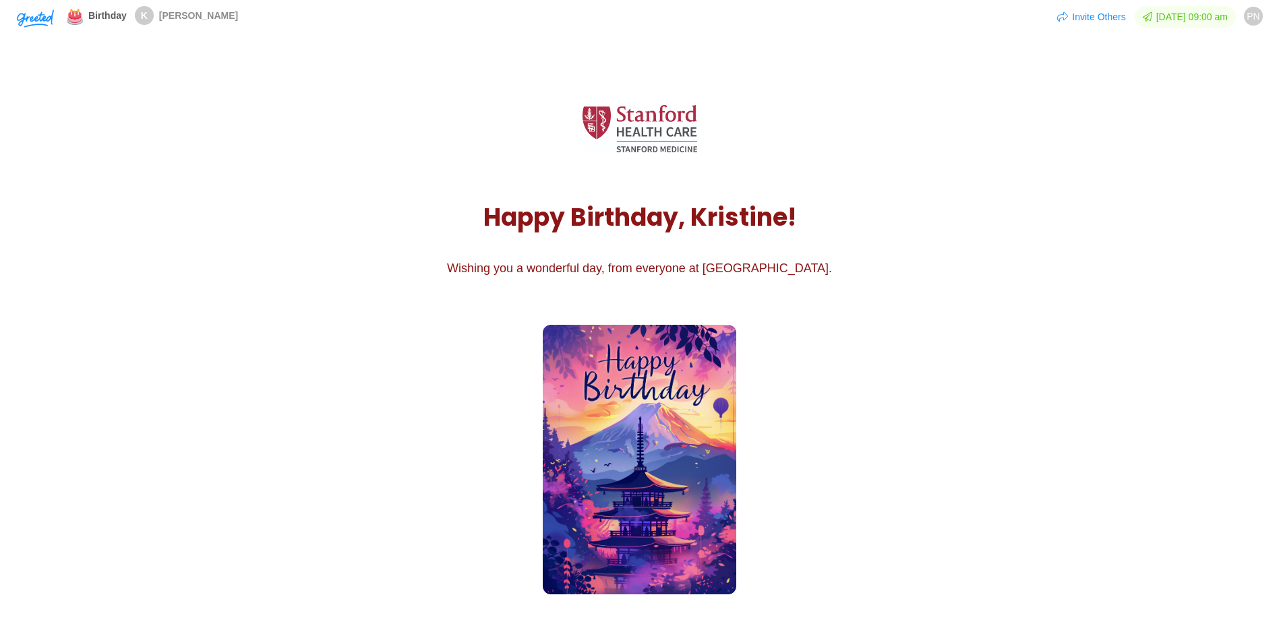  I want to click on span: PN, so click(1253, 16).